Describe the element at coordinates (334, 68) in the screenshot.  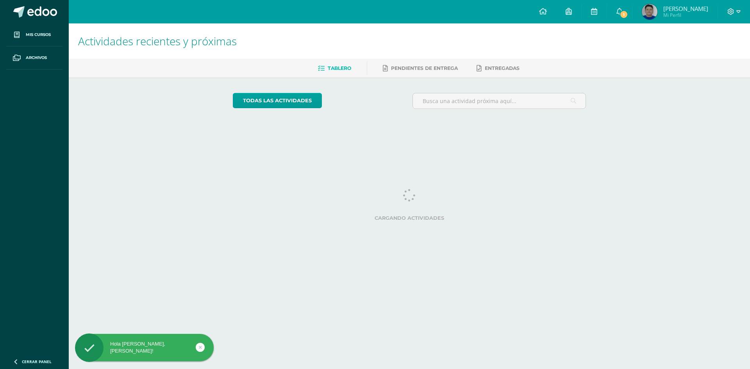
I see `a: Tablero` at that location.